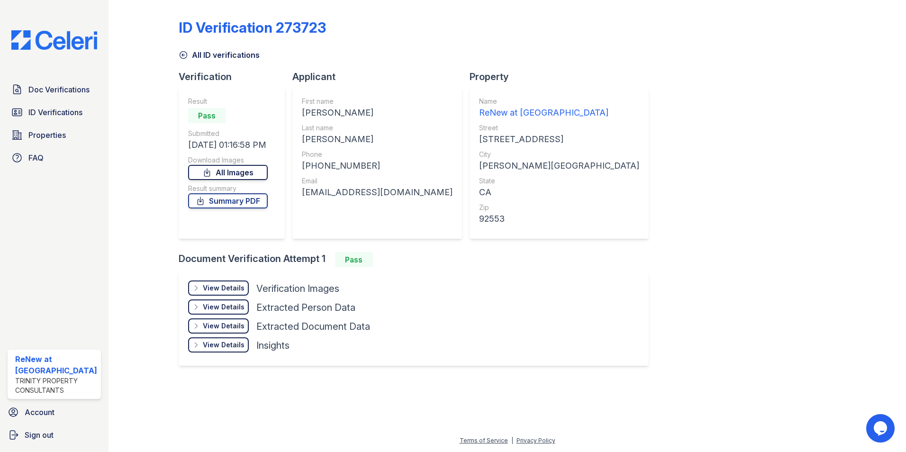 This screenshot has width=906, height=452. What do you see at coordinates (54, 158) in the screenshot?
I see `a: FAQ` at bounding box center [54, 158].